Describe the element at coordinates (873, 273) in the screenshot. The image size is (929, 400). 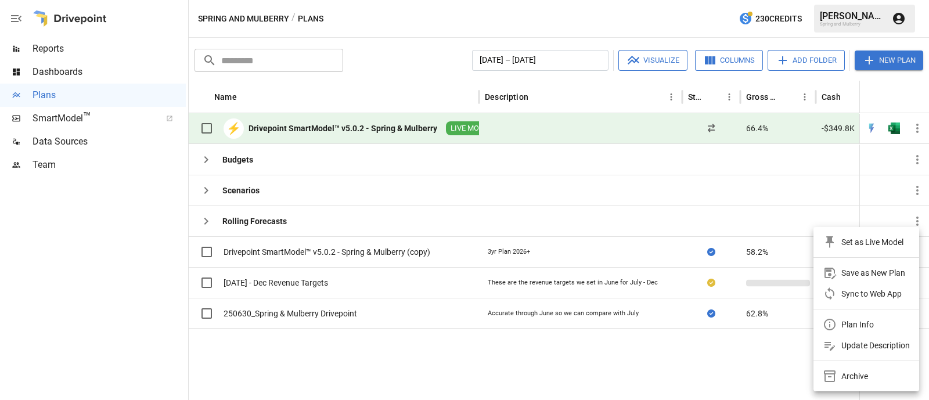
I see `div: Save as New Plan` at that location.